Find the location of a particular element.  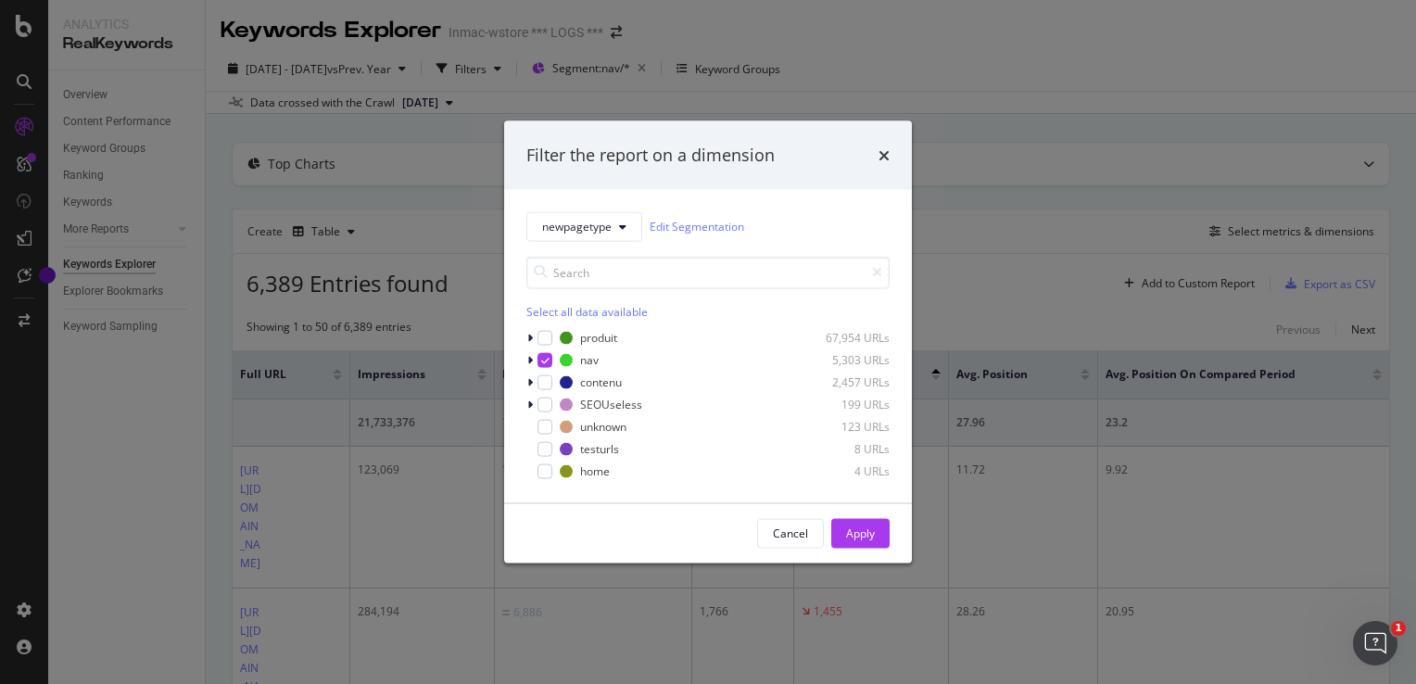

div: Select all data available is located at coordinates (708, 310).